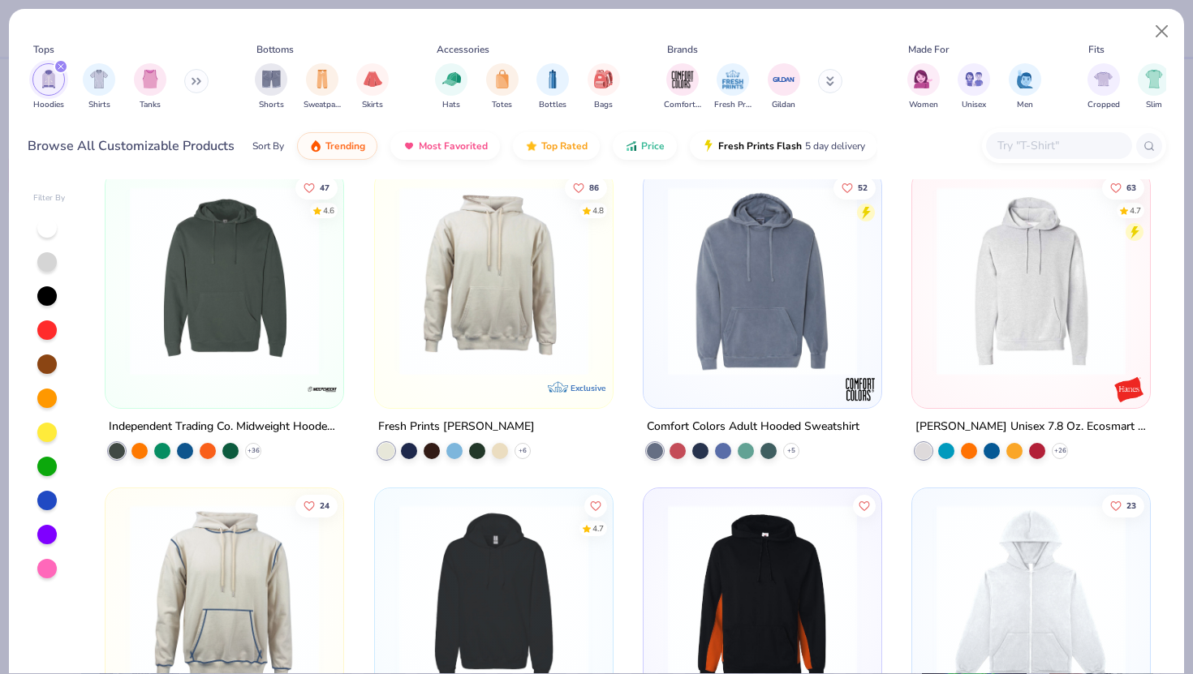 This screenshot has height=674, width=1193. I want to click on span: Cropped, so click(1104, 105).